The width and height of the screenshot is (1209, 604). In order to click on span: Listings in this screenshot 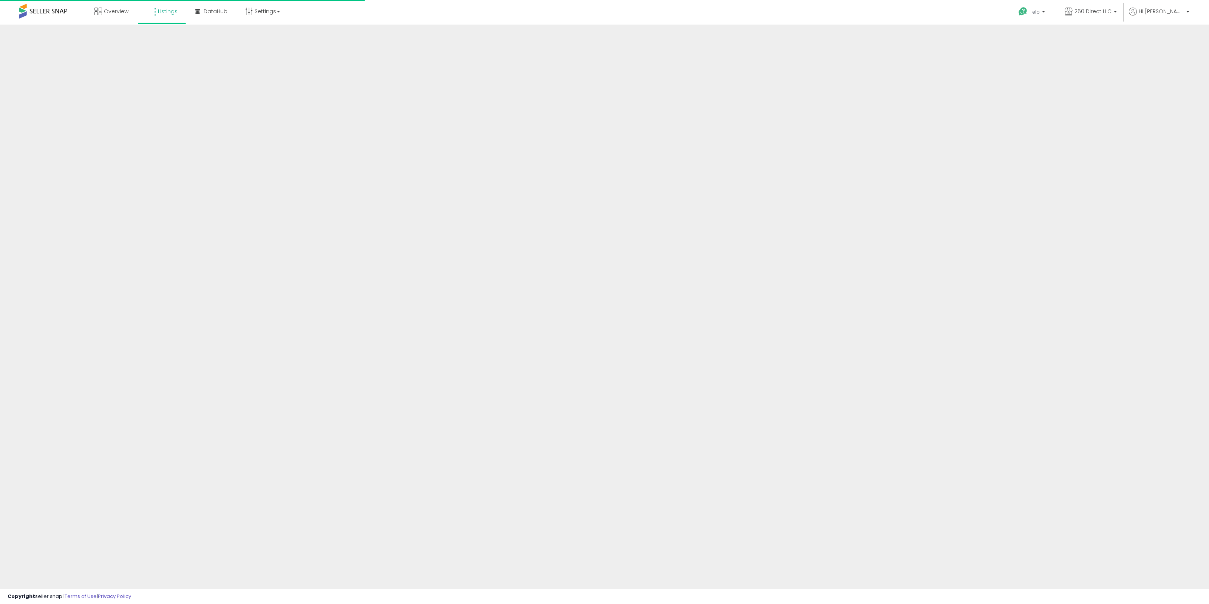, I will do `click(168, 11)`.